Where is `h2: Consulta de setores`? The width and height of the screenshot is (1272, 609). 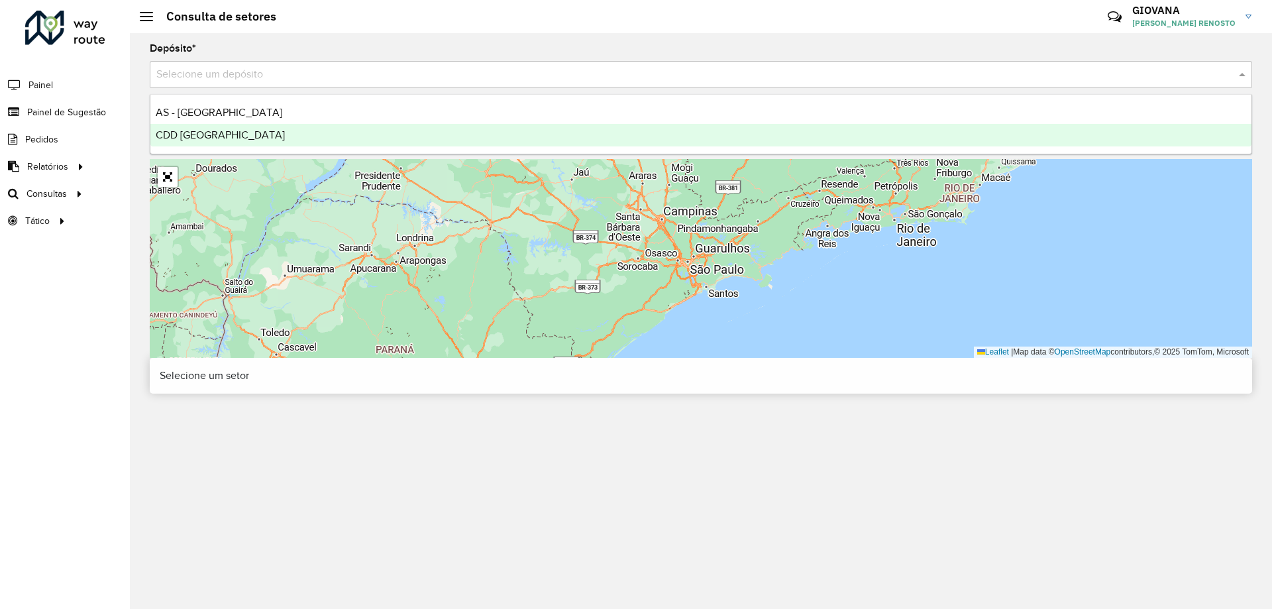 h2: Consulta de setores is located at coordinates (215, 17).